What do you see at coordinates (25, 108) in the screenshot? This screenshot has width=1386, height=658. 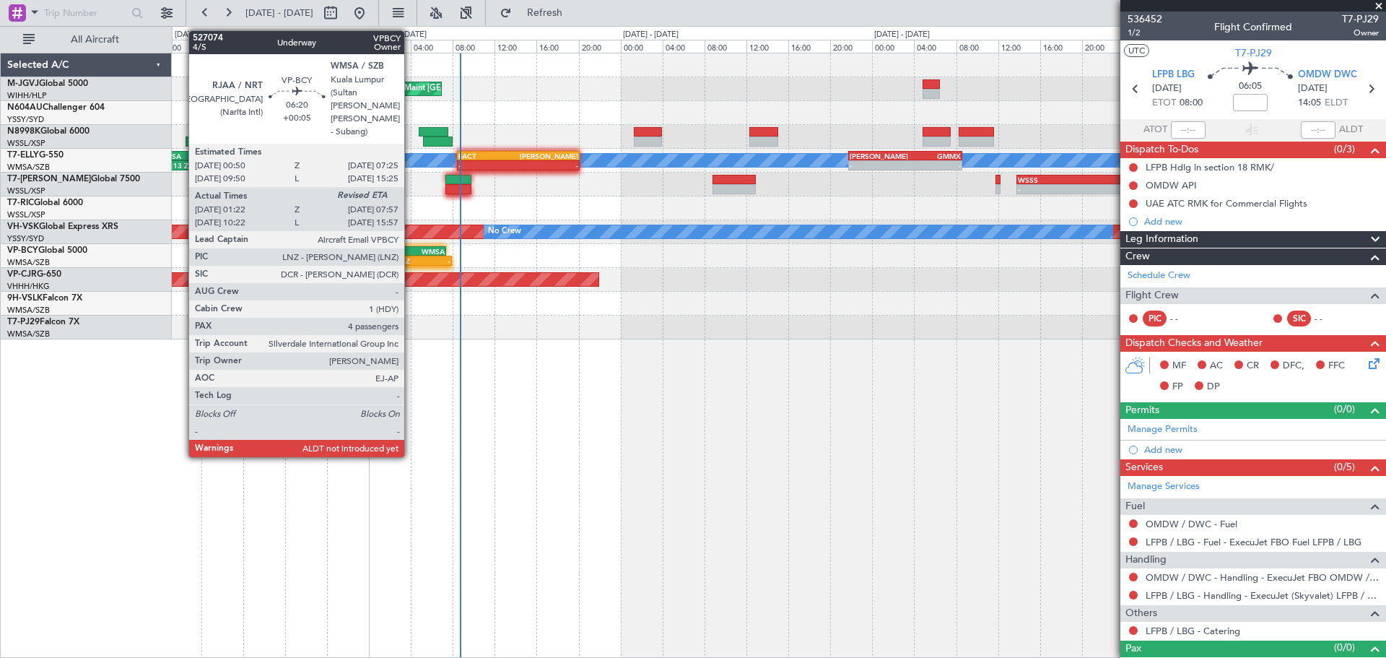 I see `span: N604AU` at bounding box center [25, 108].